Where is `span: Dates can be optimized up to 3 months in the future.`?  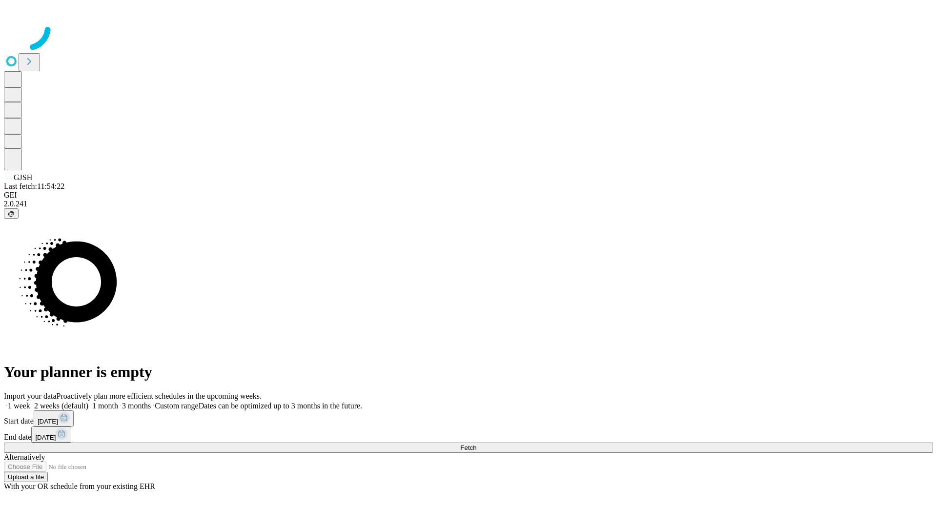 span: Dates can be optimized up to 3 months in the future. is located at coordinates (280, 406).